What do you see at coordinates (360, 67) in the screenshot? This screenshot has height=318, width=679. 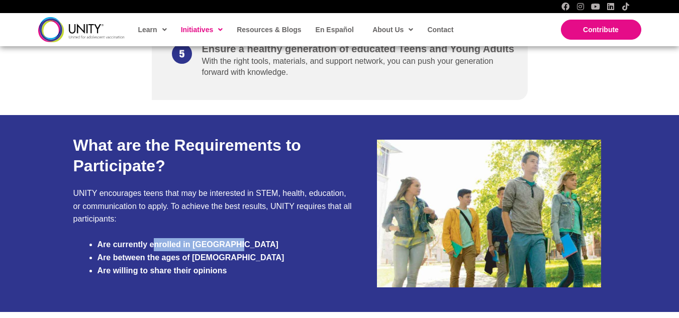 I see `p: With the right tools, materials, and support network, you can push your generation forward with k...` at bounding box center [360, 67].